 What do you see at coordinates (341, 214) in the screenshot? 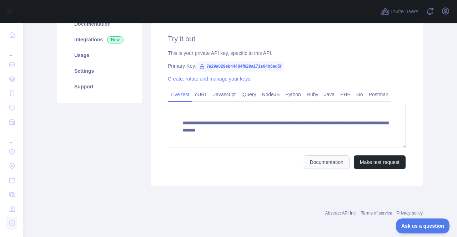
I see `a: Abstract API Inc.` at bounding box center [341, 214].